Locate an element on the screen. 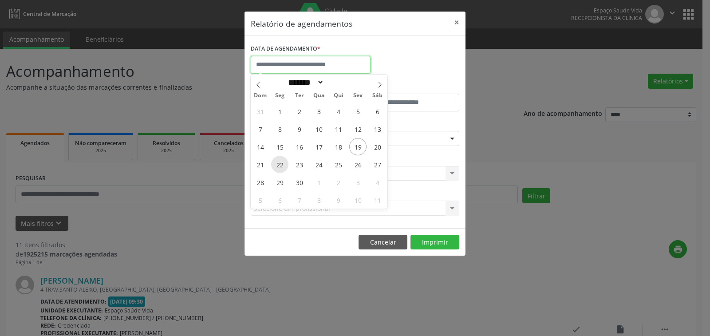 The height and width of the screenshot is (336, 710). input: Year is located at coordinates (338, 82).